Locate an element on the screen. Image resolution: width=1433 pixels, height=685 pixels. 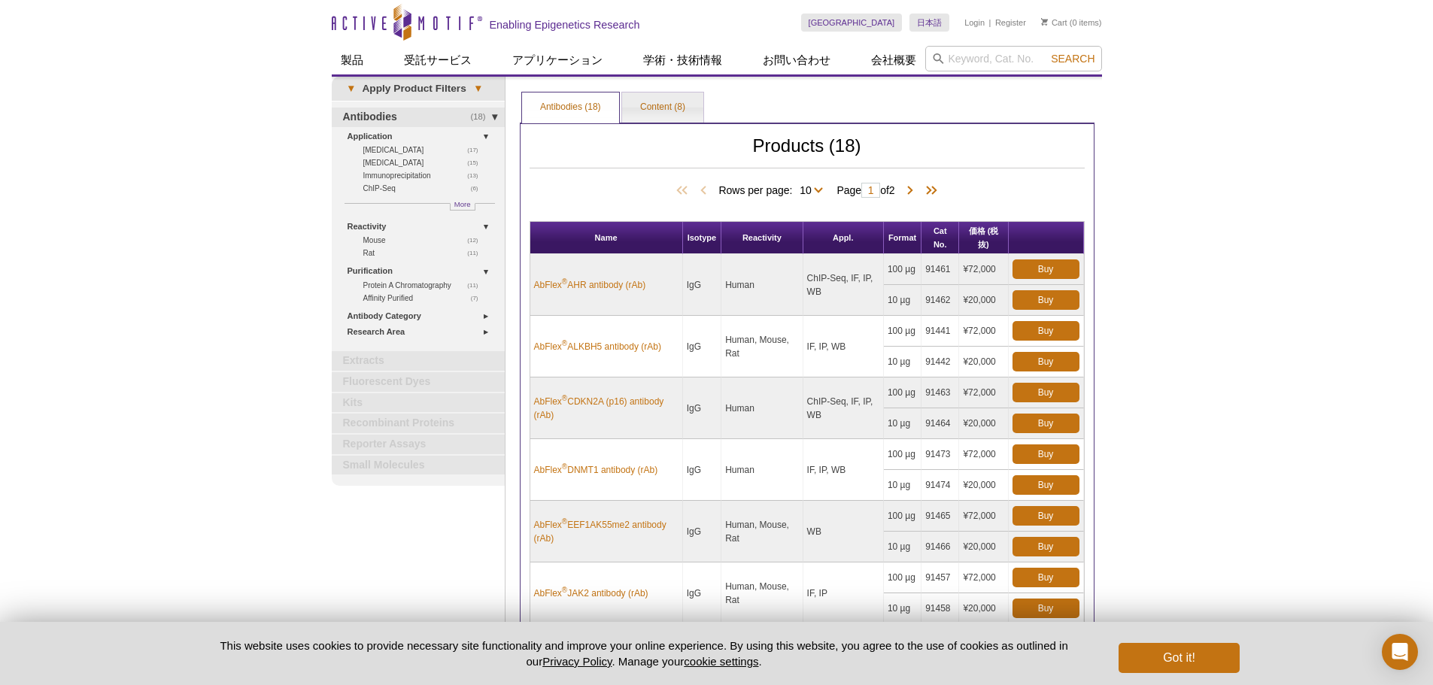
td: 91473 is located at coordinates (940, 454).